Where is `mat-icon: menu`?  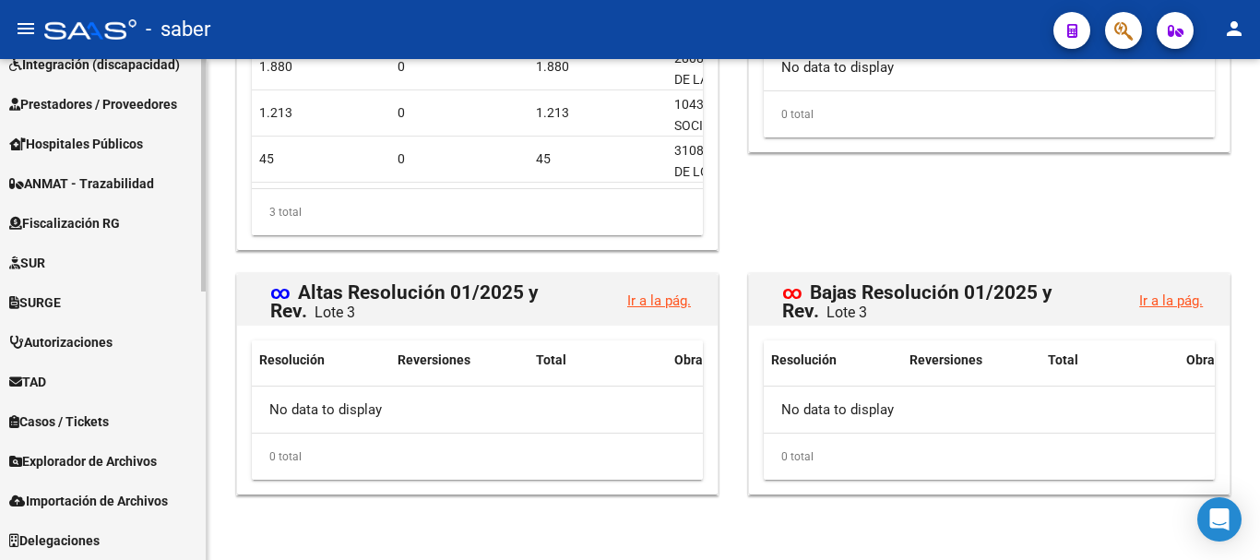 mat-icon: menu is located at coordinates (26, 29).